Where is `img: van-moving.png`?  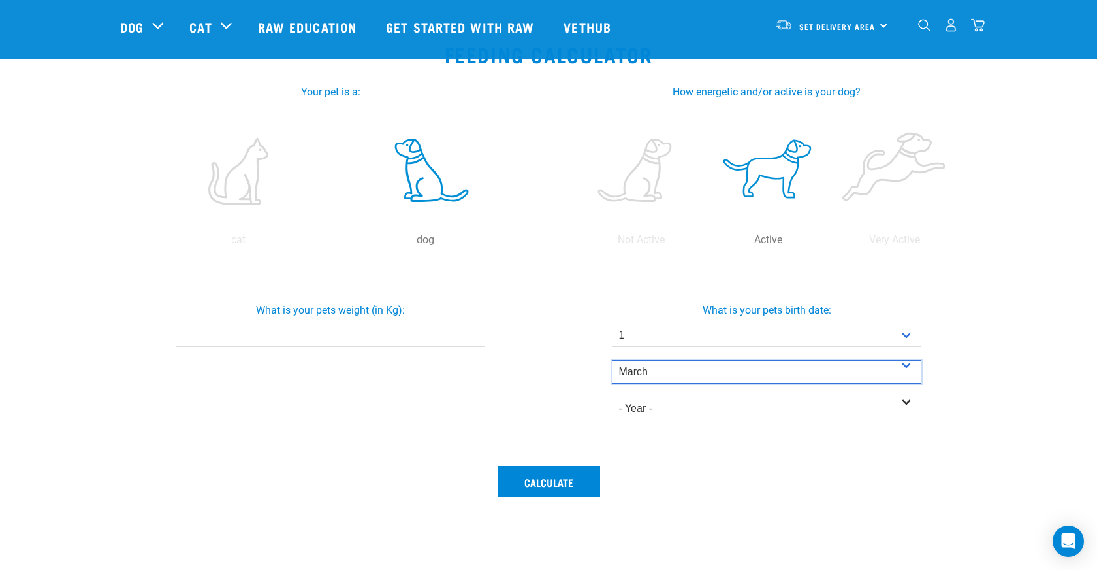
img: van-moving.png is located at coordinates (784, 25).